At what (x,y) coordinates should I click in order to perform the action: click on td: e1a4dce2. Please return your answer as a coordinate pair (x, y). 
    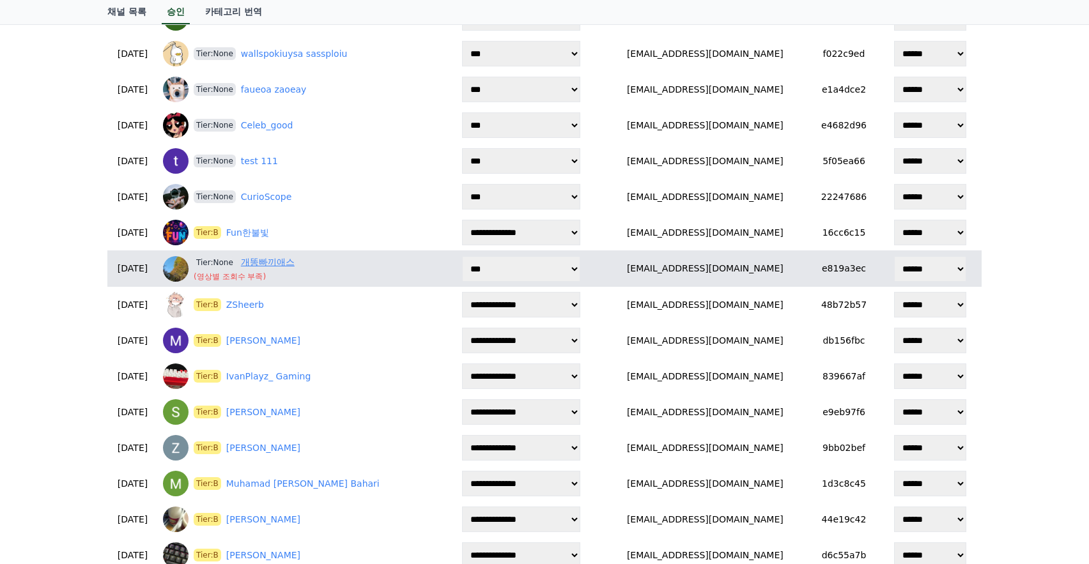
    Looking at the image, I should click on (844, 89).